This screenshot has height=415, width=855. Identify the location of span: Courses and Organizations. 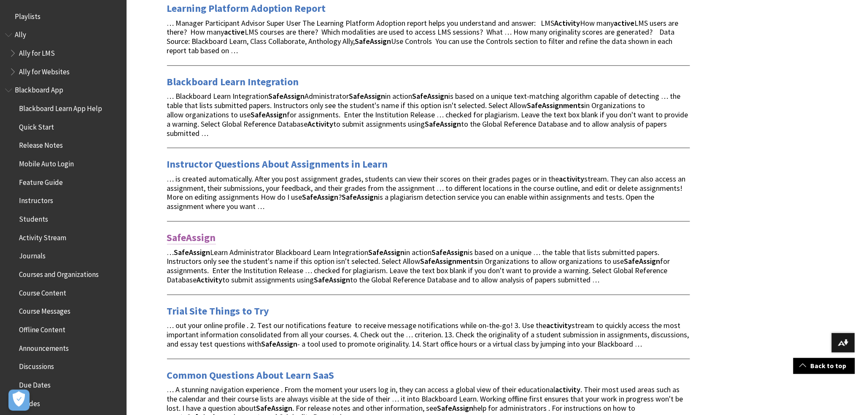
(59, 273).